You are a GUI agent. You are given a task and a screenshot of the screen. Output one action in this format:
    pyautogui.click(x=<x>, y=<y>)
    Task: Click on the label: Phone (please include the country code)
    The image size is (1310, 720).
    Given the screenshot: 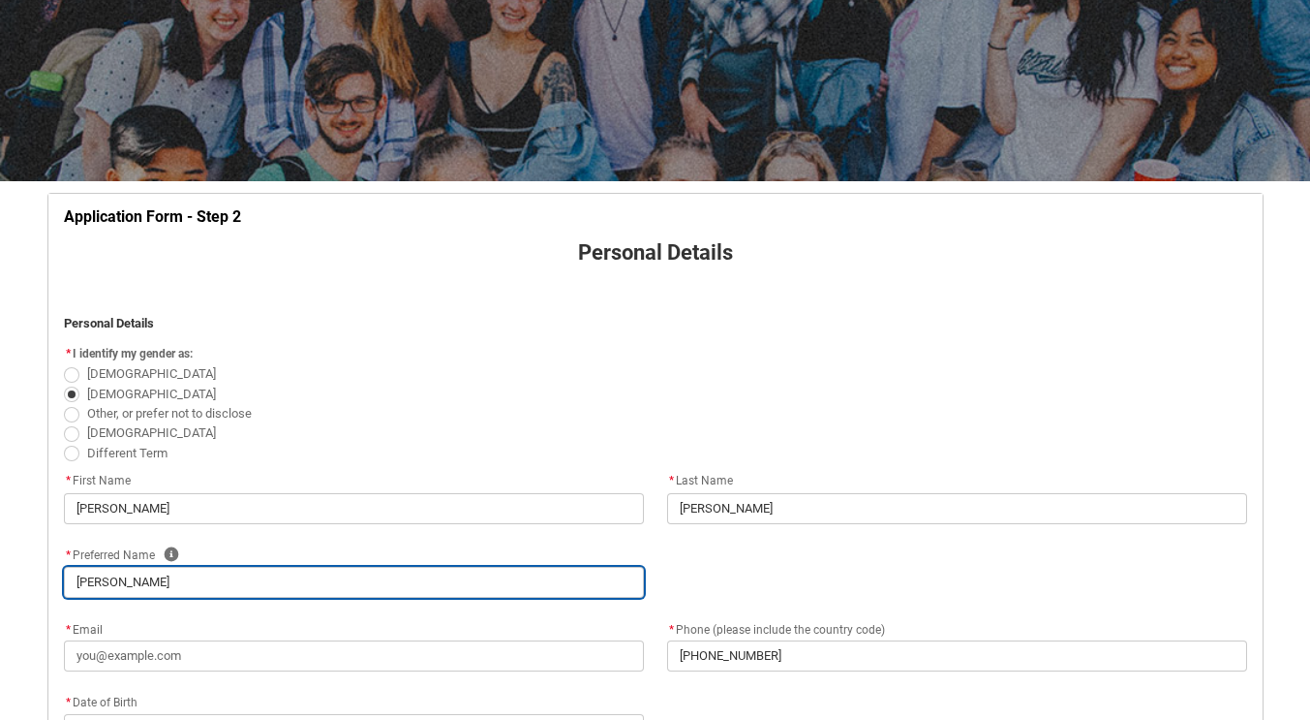 What is the action you would take?
    pyautogui.click(x=780, y=628)
    